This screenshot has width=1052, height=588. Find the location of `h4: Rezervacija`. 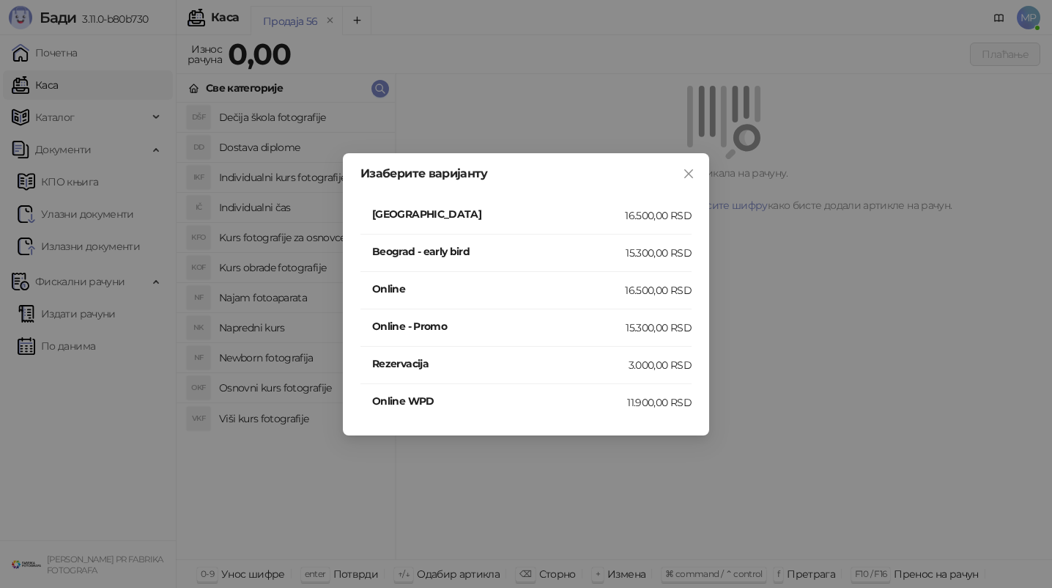

h4: Rezervacija is located at coordinates (500, 363).